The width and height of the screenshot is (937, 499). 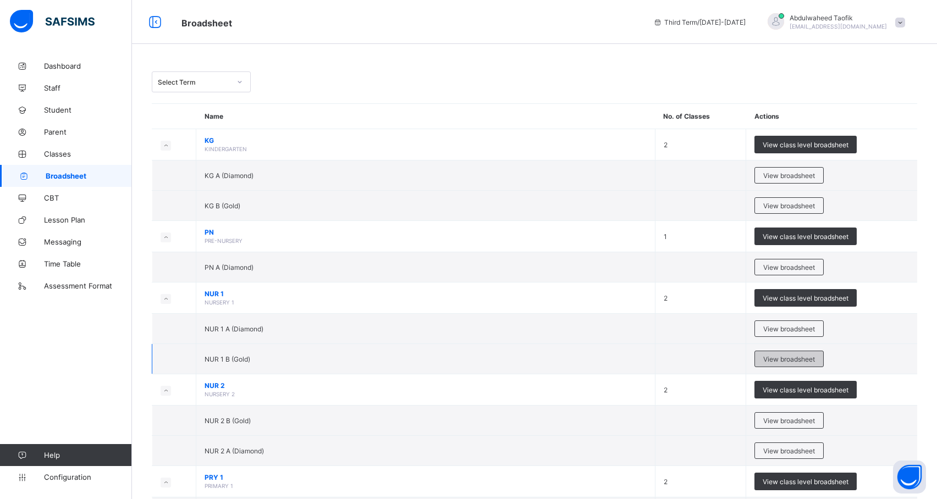 I want to click on span: NUR 1, so click(x=425, y=294).